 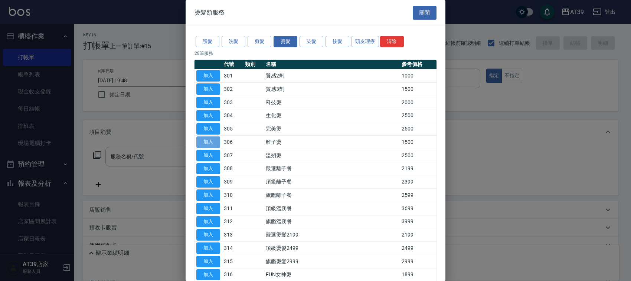 What do you see at coordinates (332, 222) in the screenshot?
I see `td: 旗艦溫朔餐` at bounding box center [332, 222].